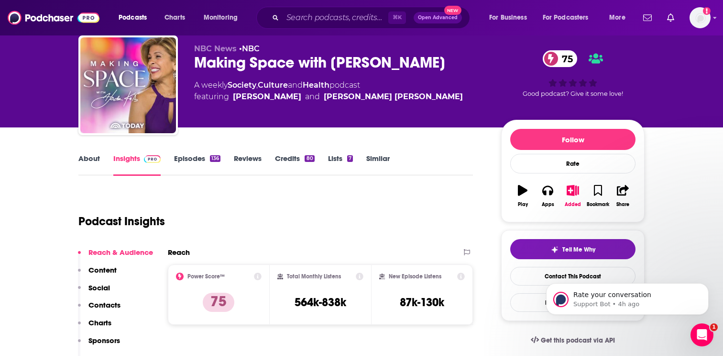 This screenshot has width=723, height=356. I want to click on img: Podchaser Pro, so click(152, 159).